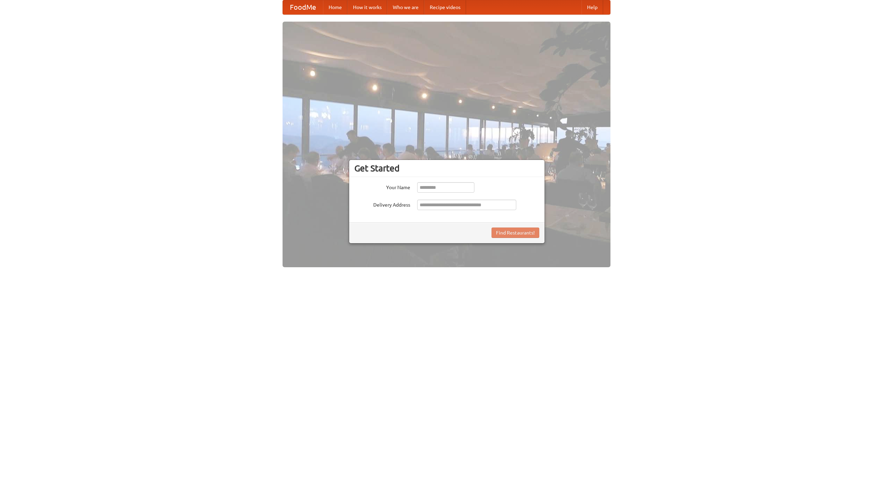  Describe the element at coordinates (382, 187) in the screenshot. I see `label: Your Name` at that location.